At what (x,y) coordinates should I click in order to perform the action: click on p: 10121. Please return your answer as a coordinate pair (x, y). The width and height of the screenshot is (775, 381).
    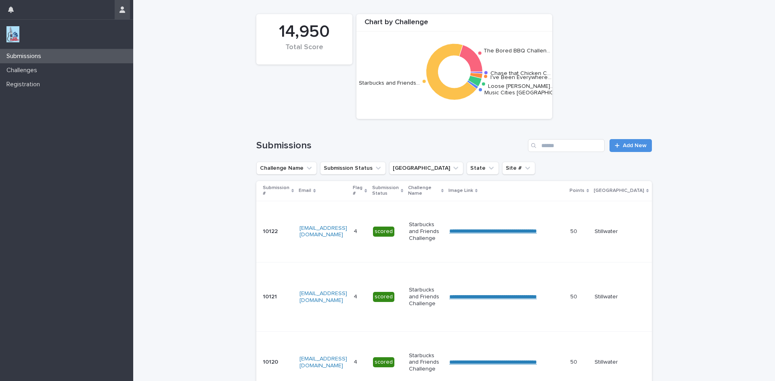
    Looking at the image, I should click on (270, 296).